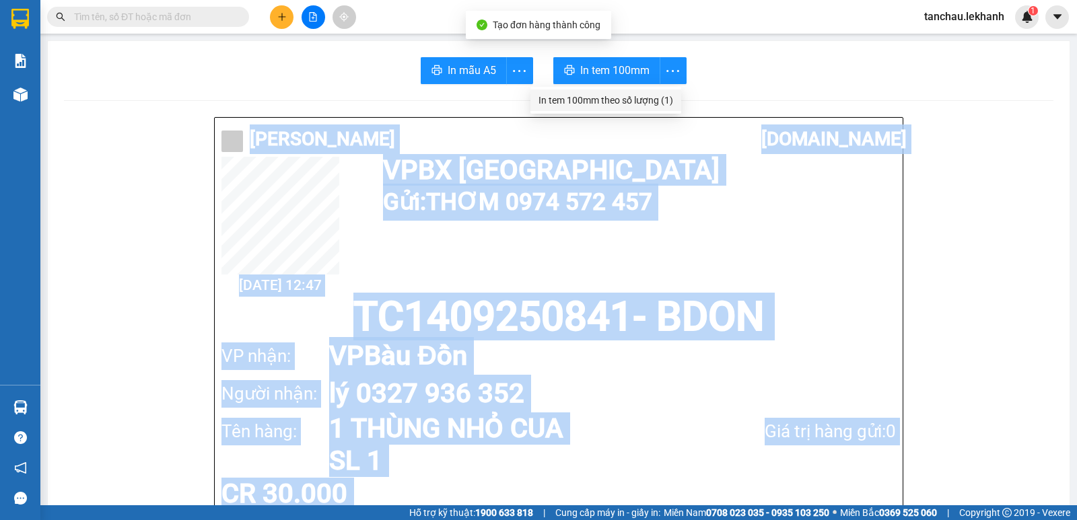  I want to click on span: In tem 100mm, so click(614, 70).